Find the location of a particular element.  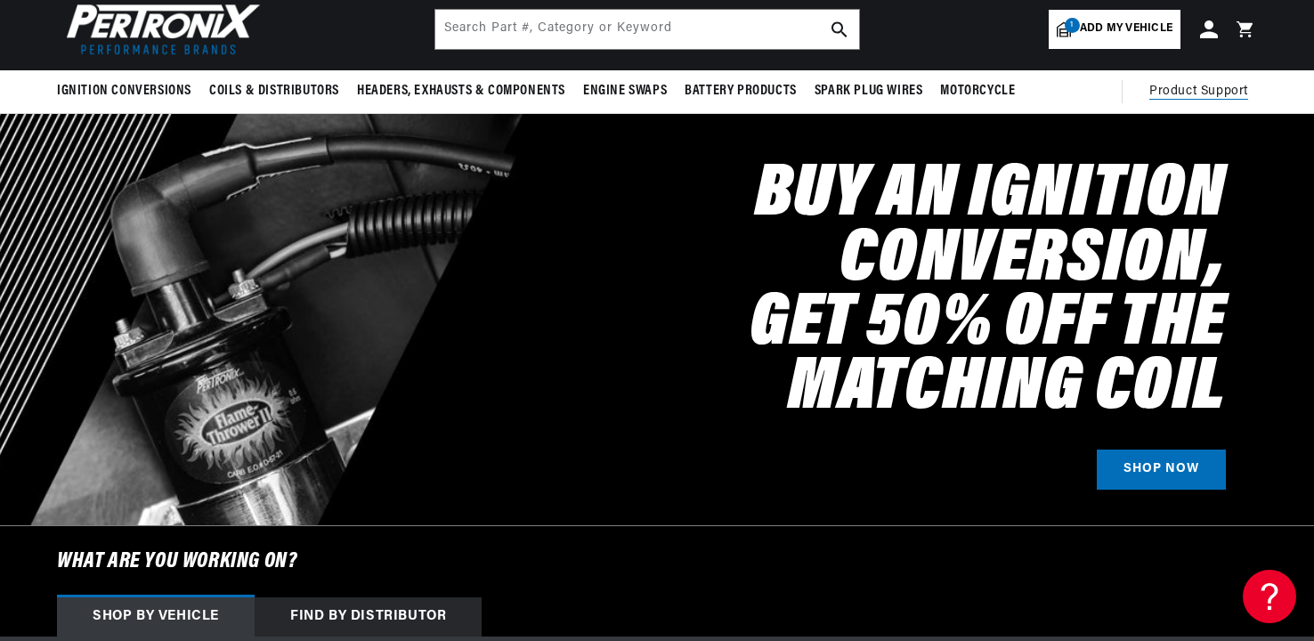

span: Ignition Conversions is located at coordinates (124, 91).